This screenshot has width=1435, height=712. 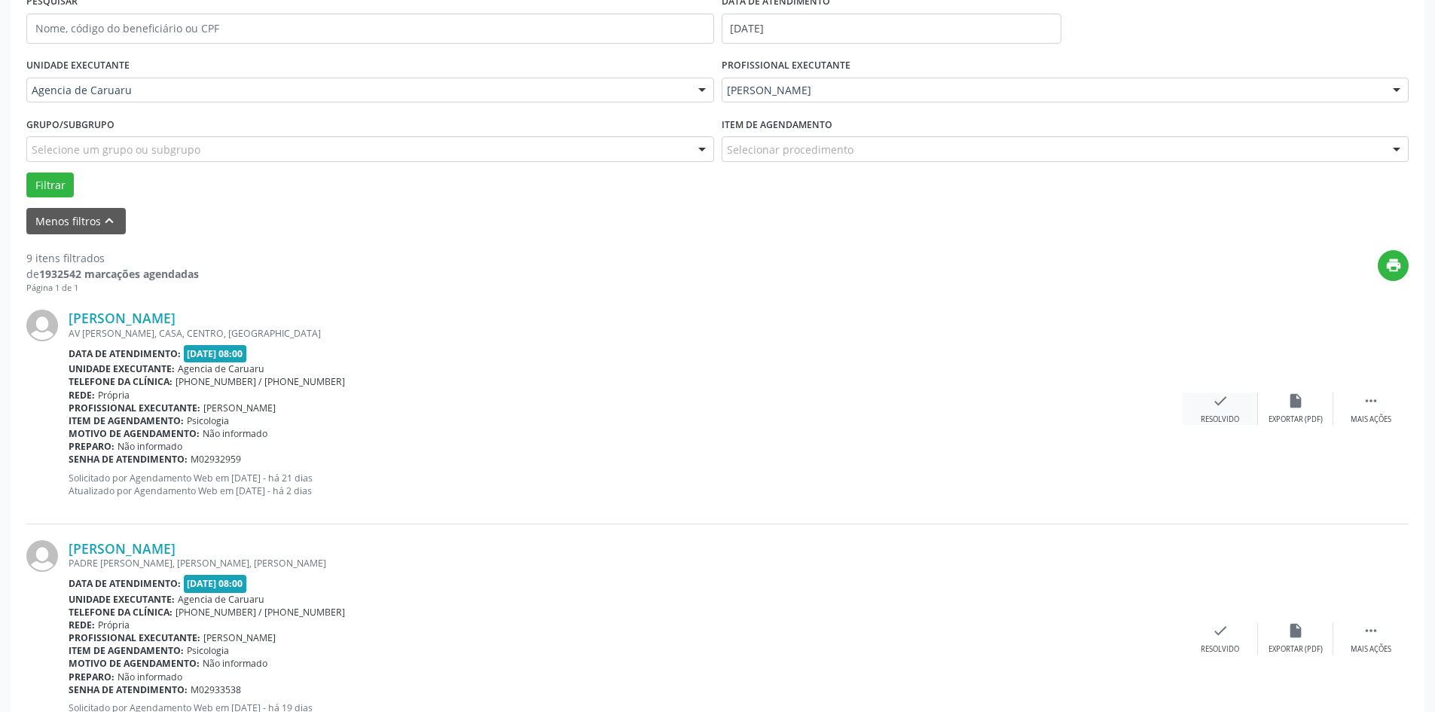 What do you see at coordinates (790, 149) in the screenshot?
I see `span: Selecionar procedimento` at bounding box center [790, 149].